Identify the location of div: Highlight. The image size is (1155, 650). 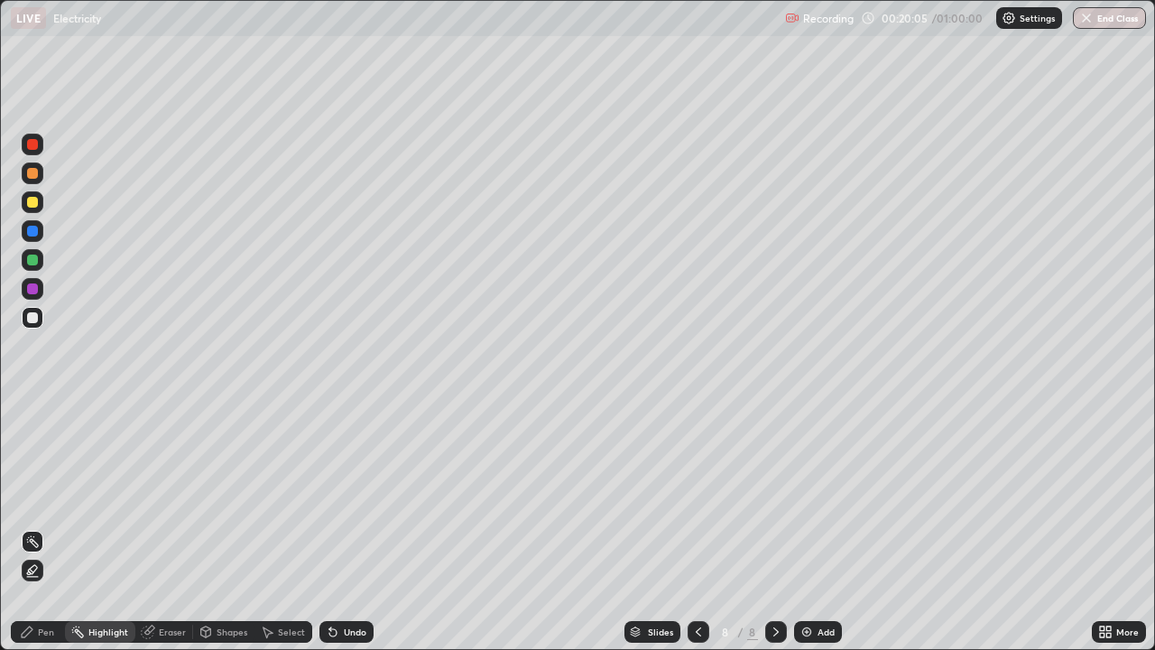
(108, 632).